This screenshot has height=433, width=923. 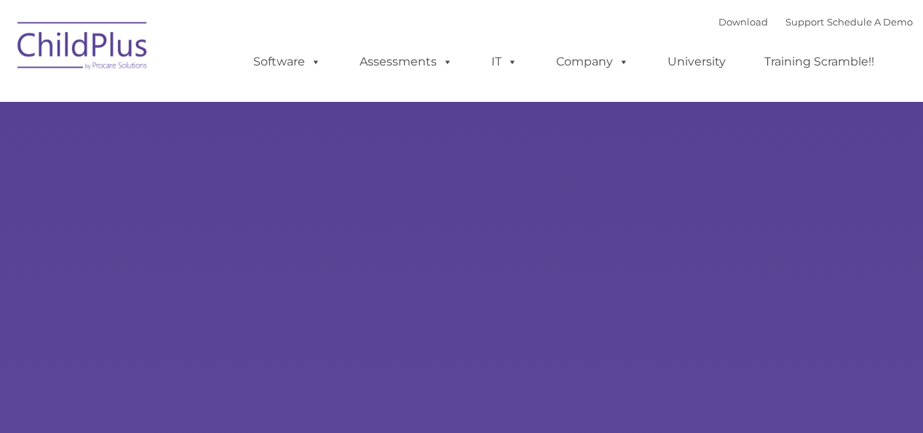 What do you see at coordinates (83, 48) in the screenshot?
I see `img: ChildPlus by Procare Solutions` at bounding box center [83, 48].